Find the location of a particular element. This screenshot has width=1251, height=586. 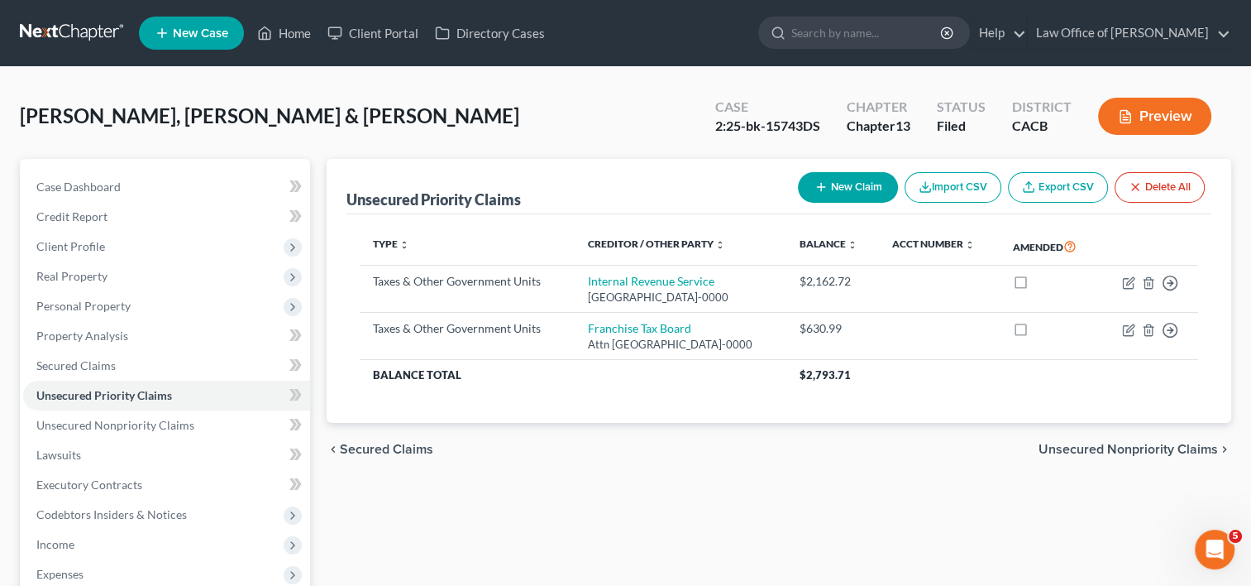

a: Creditor / Other Party unfold_more is located at coordinates (657, 243).